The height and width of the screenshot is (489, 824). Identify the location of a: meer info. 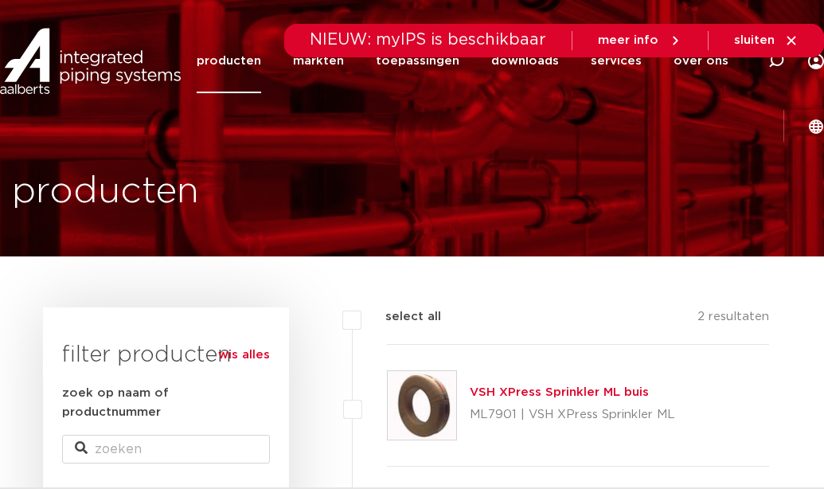
(640, 41).